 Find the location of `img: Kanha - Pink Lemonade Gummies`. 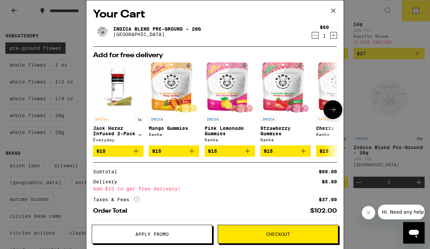

img: Kanha - Pink Lemonade Gummies is located at coordinates (230, 87).